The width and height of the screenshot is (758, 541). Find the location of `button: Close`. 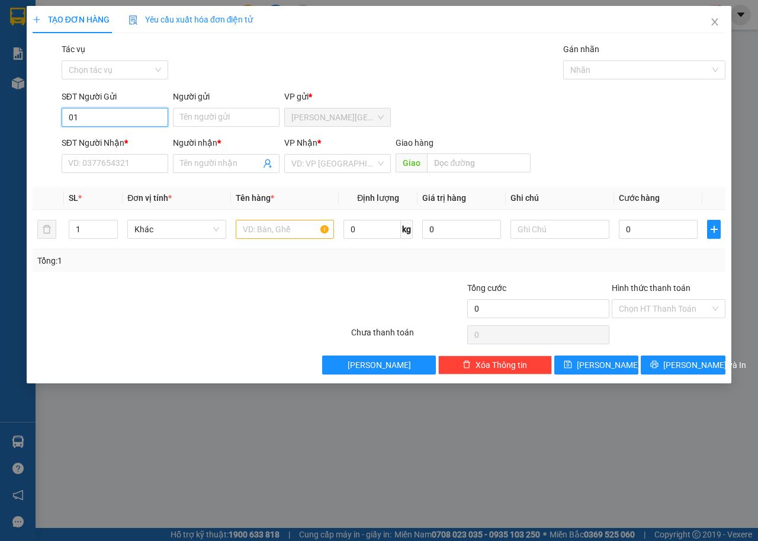

button: Close is located at coordinates (715, 23).